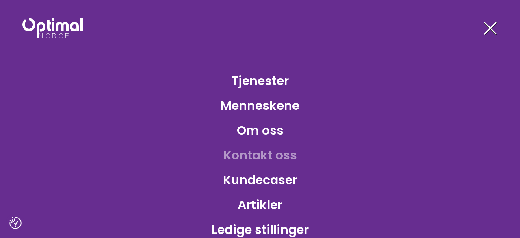 Image resolution: width=520 pixels, height=238 pixels. What do you see at coordinates (260, 179) in the screenshot?
I see `a: Kundecaser` at bounding box center [260, 179].